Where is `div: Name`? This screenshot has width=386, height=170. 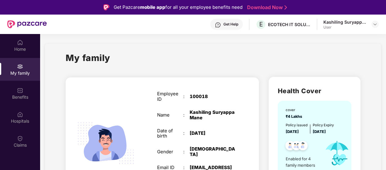
div: Name is located at coordinates (170, 115).